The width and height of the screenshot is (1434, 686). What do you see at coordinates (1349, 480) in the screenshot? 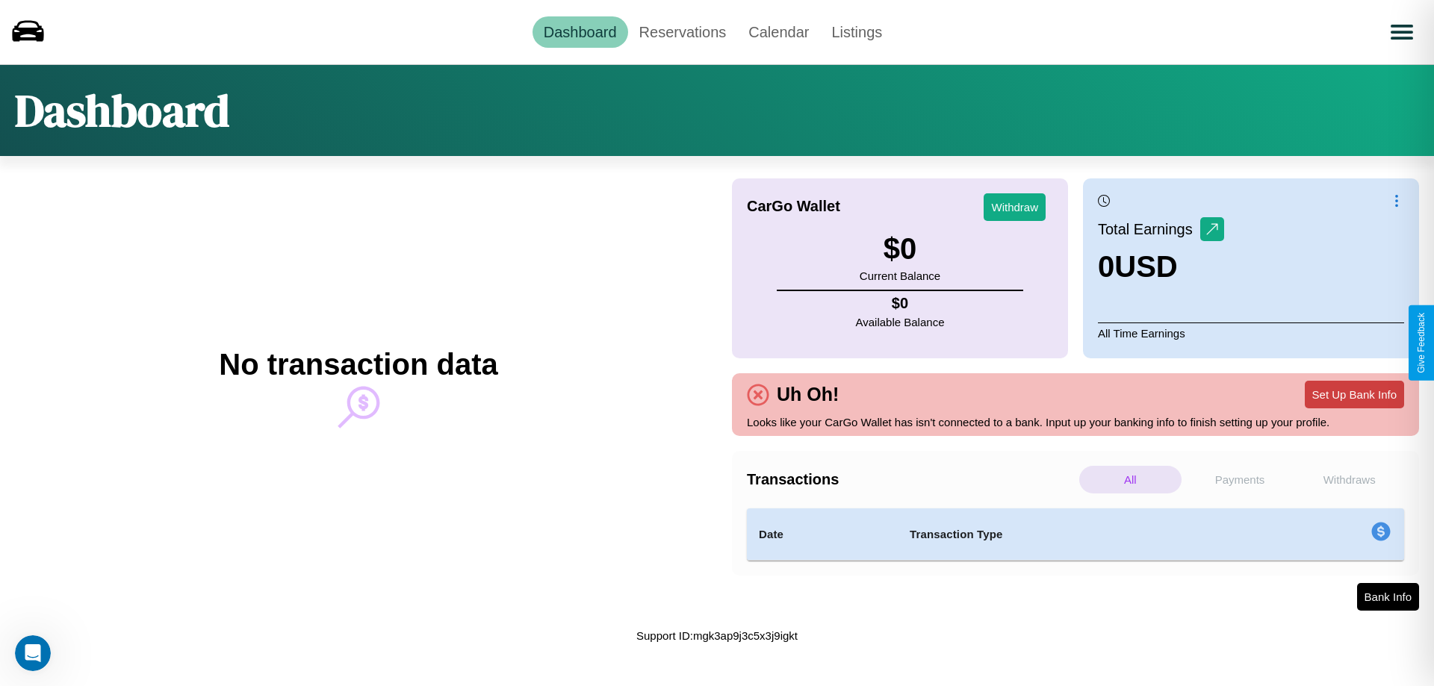
I see `p: Withdraws` at bounding box center [1349, 480].